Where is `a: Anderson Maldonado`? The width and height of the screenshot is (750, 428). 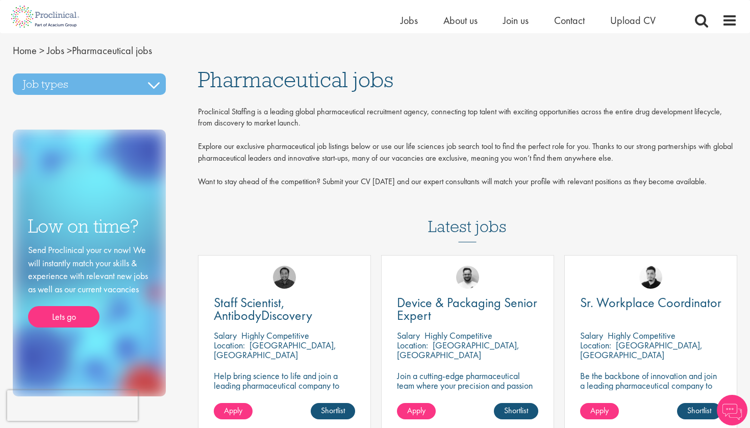 a: Anderson Maldonado is located at coordinates (650, 277).